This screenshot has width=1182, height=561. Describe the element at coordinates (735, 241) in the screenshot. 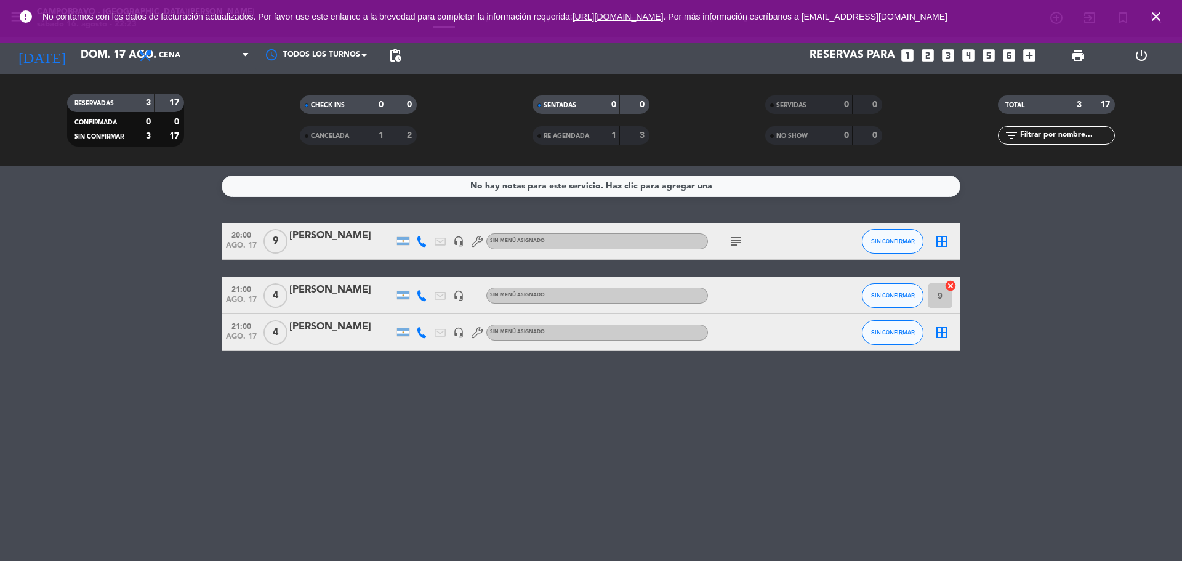

I see `i: subject` at that location.